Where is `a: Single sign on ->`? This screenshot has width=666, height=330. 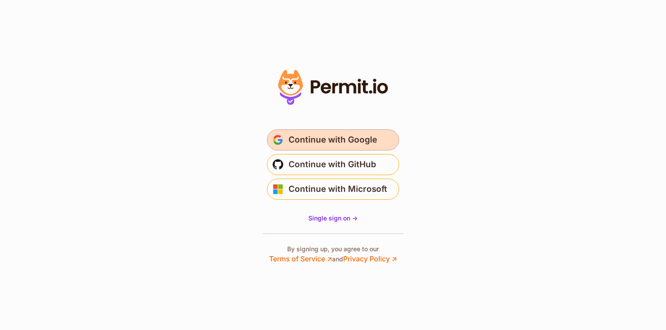
a: Single sign on -> is located at coordinates (333, 218).